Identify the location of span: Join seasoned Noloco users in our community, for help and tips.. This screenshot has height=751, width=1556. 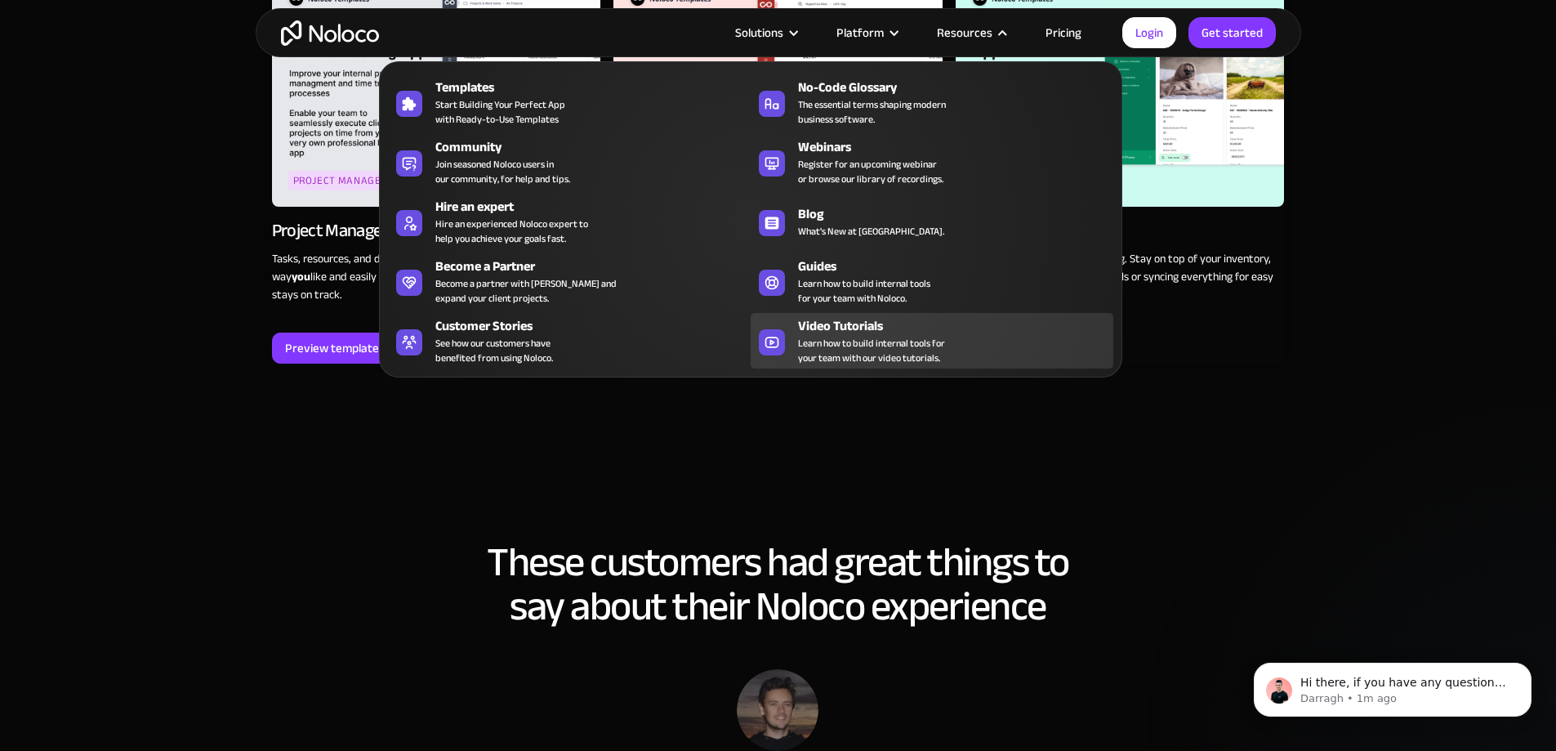
(502, 172).